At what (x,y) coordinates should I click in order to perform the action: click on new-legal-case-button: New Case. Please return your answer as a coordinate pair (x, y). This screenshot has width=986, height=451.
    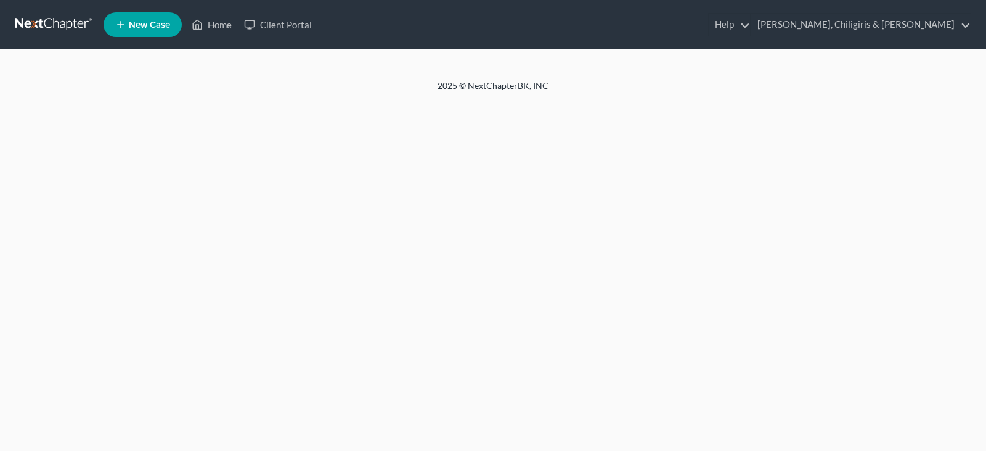
    Looking at the image, I should click on (142, 25).